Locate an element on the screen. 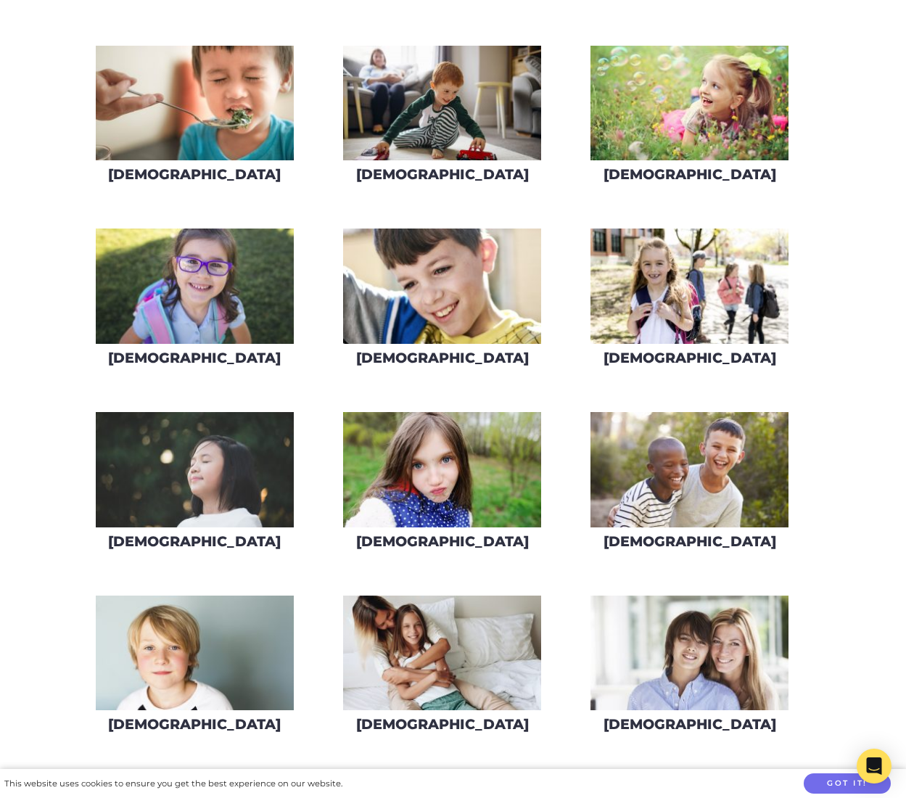  button: Got it! is located at coordinates (847, 783).